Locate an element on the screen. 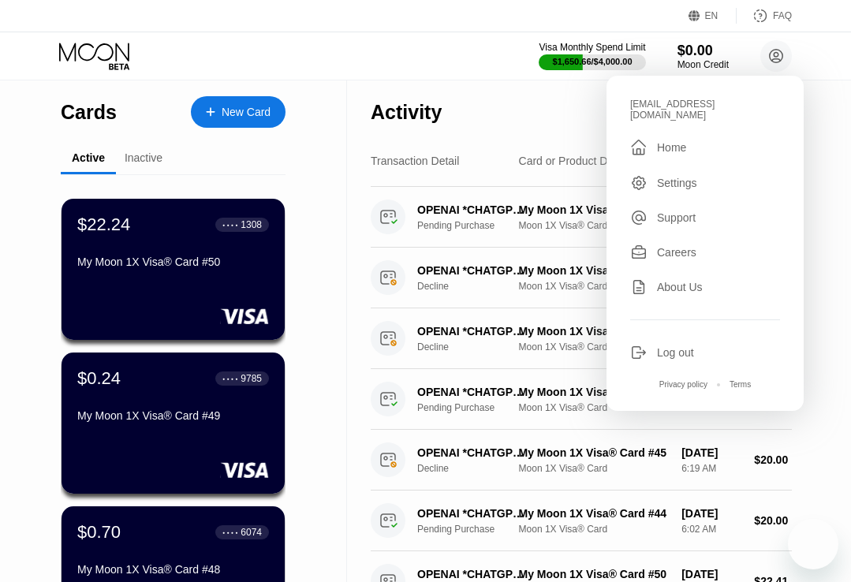  div: $0.00Moon Credit is located at coordinates (703, 56).